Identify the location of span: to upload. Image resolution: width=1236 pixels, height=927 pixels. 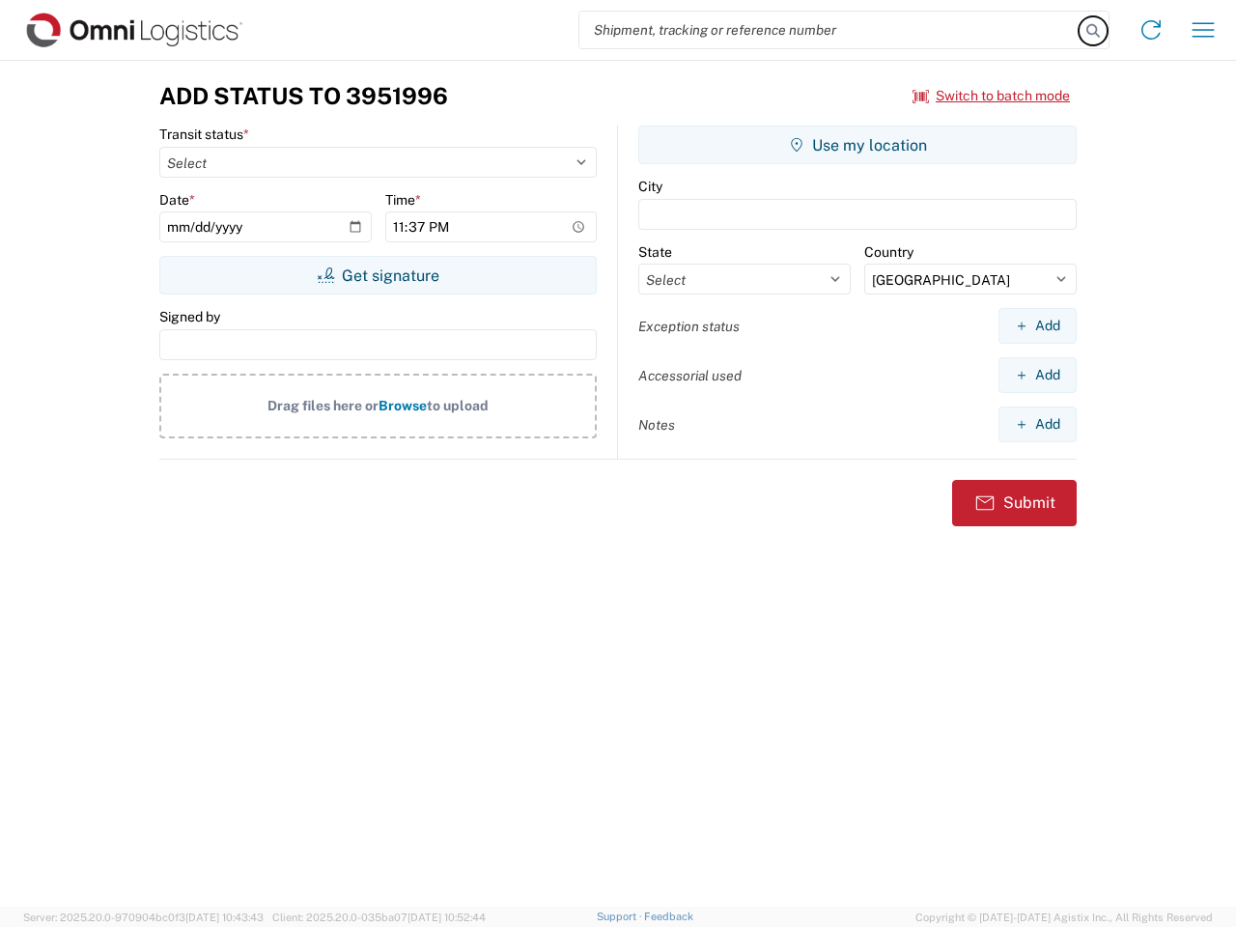
(458, 406).